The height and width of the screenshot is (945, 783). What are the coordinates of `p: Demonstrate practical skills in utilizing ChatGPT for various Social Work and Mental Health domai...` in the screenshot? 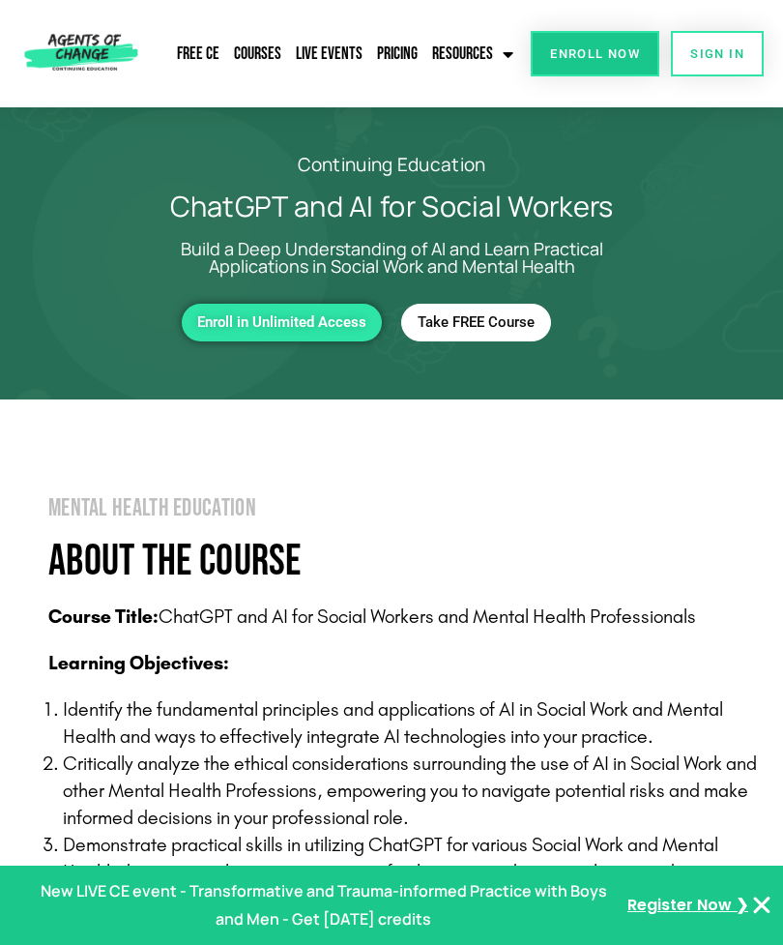 It's located at (411, 885).